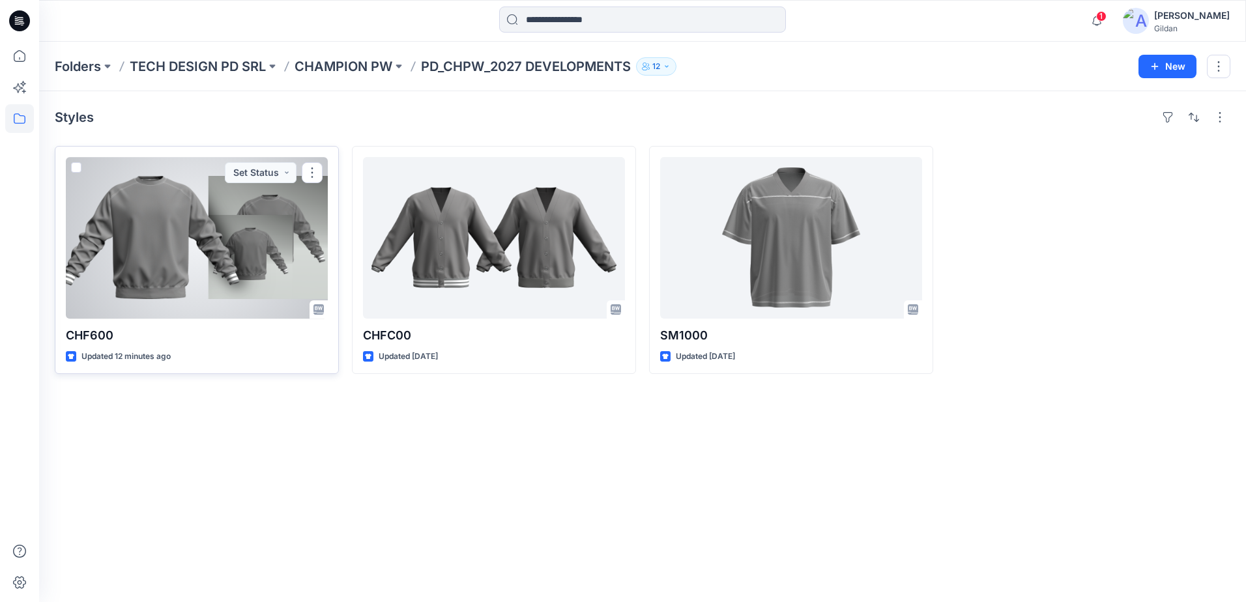 This screenshot has width=1246, height=602. What do you see at coordinates (494, 336) in the screenshot?
I see `p: CHFC00` at bounding box center [494, 336].